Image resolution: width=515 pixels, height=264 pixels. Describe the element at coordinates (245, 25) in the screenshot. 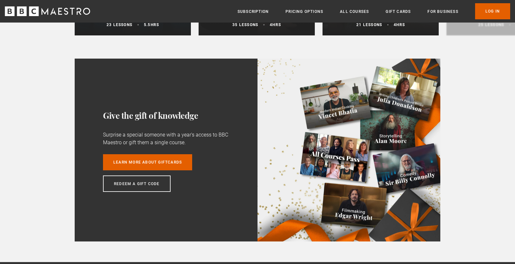

I see `p: 35 lessons` at that location.